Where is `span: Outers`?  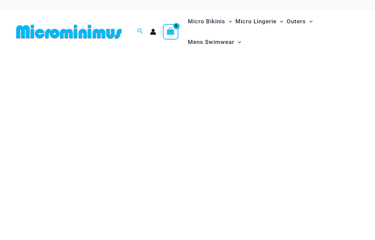 span: Outers is located at coordinates (296, 21).